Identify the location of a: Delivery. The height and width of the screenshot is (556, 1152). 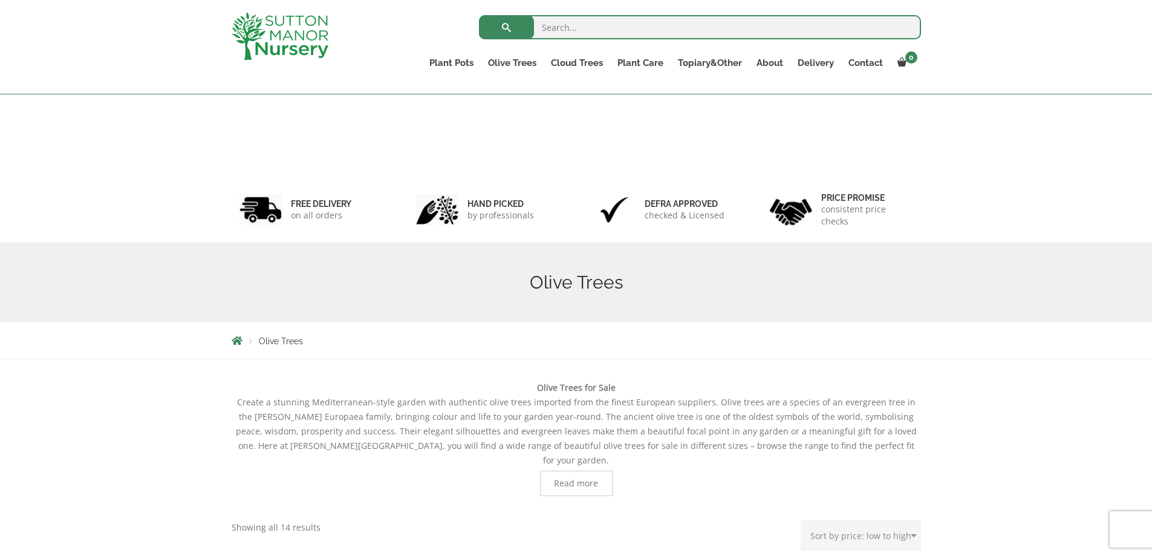
(816, 63).